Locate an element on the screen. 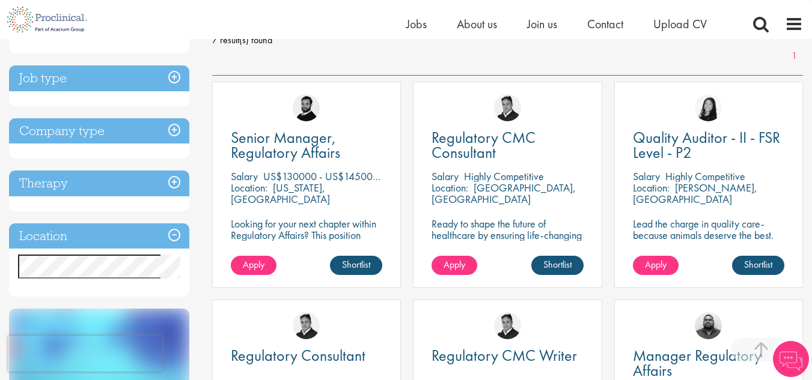 The height and width of the screenshot is (380, 812). a: Regulatory CMC Consultant is located at coordinates (507, 145).